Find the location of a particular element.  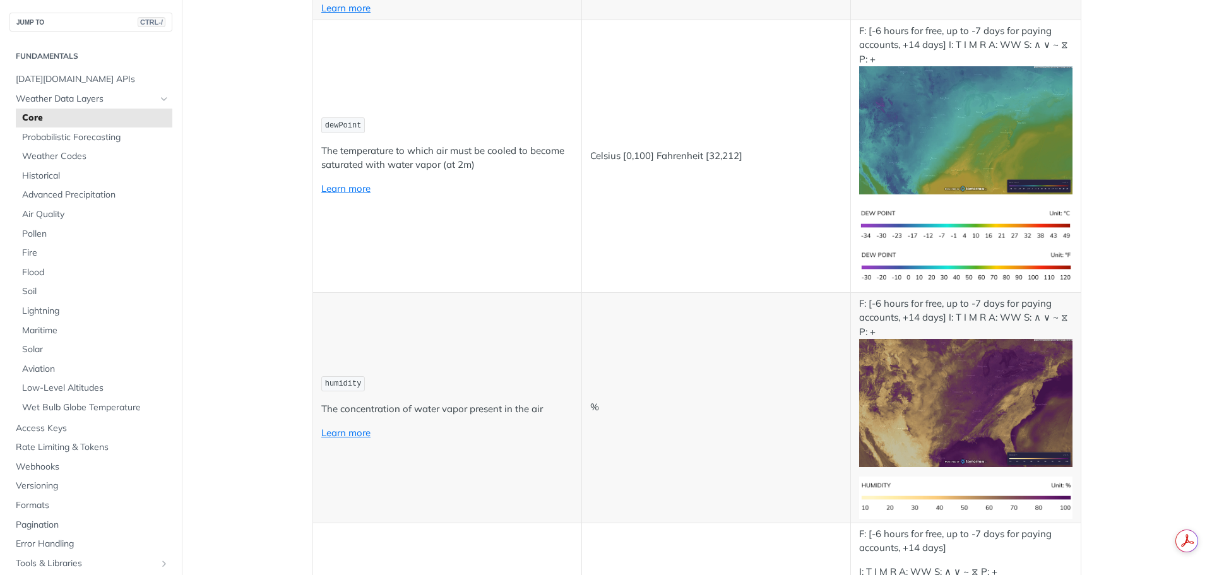

p: F: [-6 hours for free, up to -7 days for paying accounts, +14 days] is located at coordinates (966, 541).